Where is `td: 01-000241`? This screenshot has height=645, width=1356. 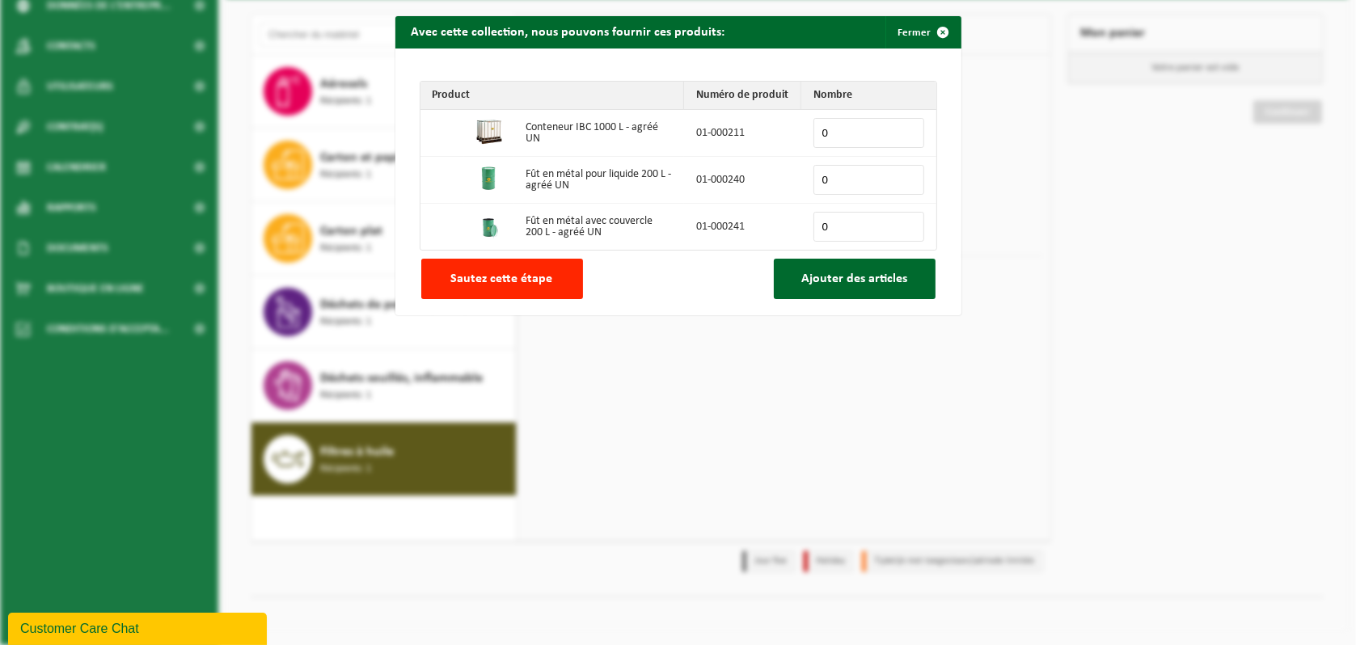 td: 01-000241 is located at coordinates (742, 226).